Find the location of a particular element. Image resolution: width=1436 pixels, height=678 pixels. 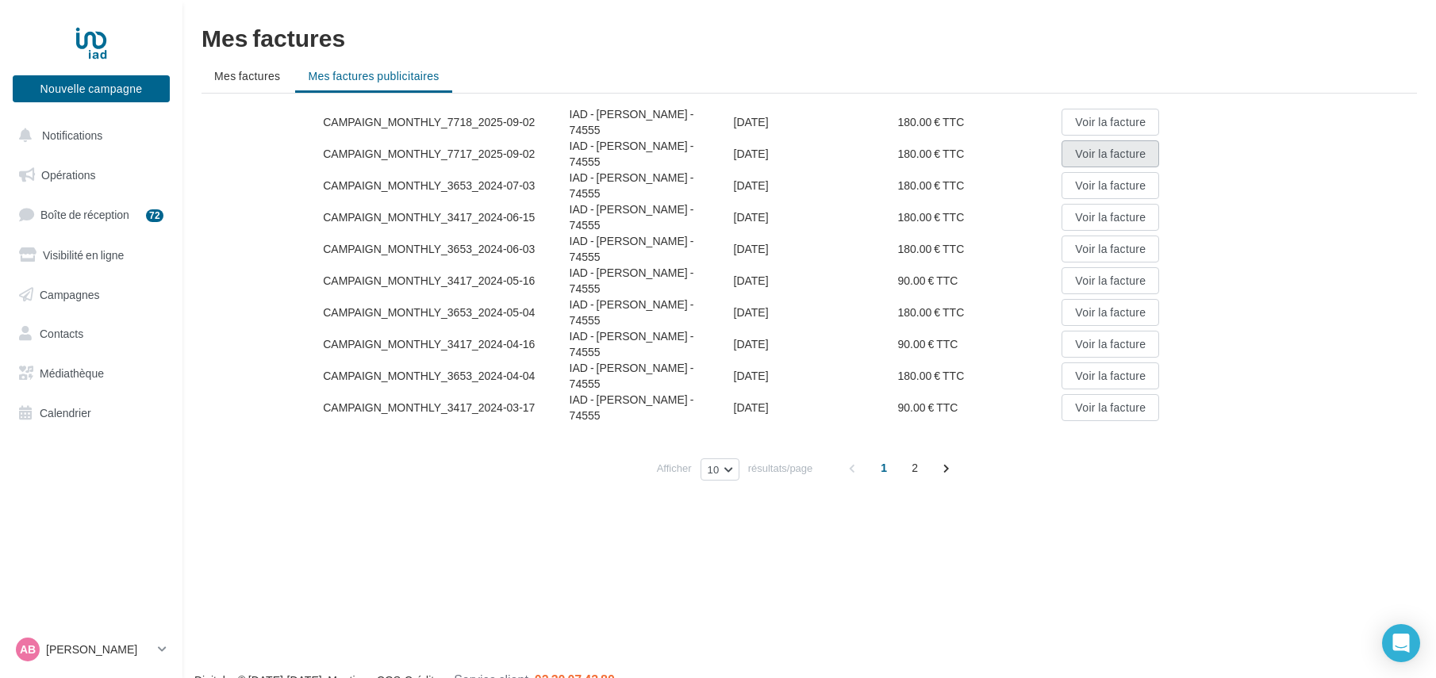

span: 2 is located at coordinates (915, 468).